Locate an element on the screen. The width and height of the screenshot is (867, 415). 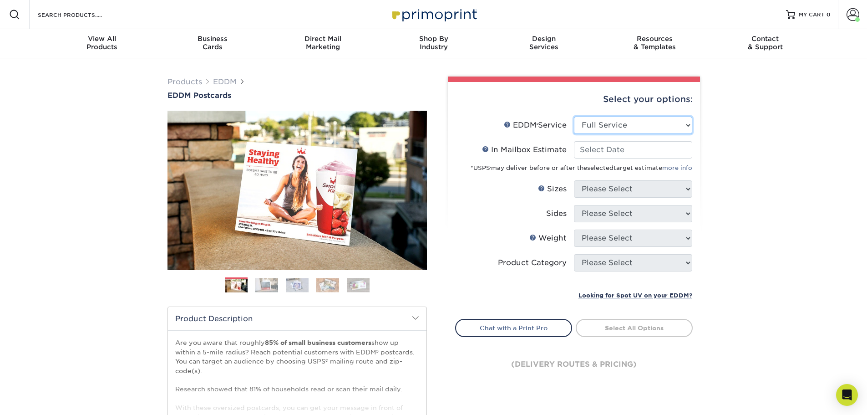
div: Product Category is located at coordinates (532, 263).